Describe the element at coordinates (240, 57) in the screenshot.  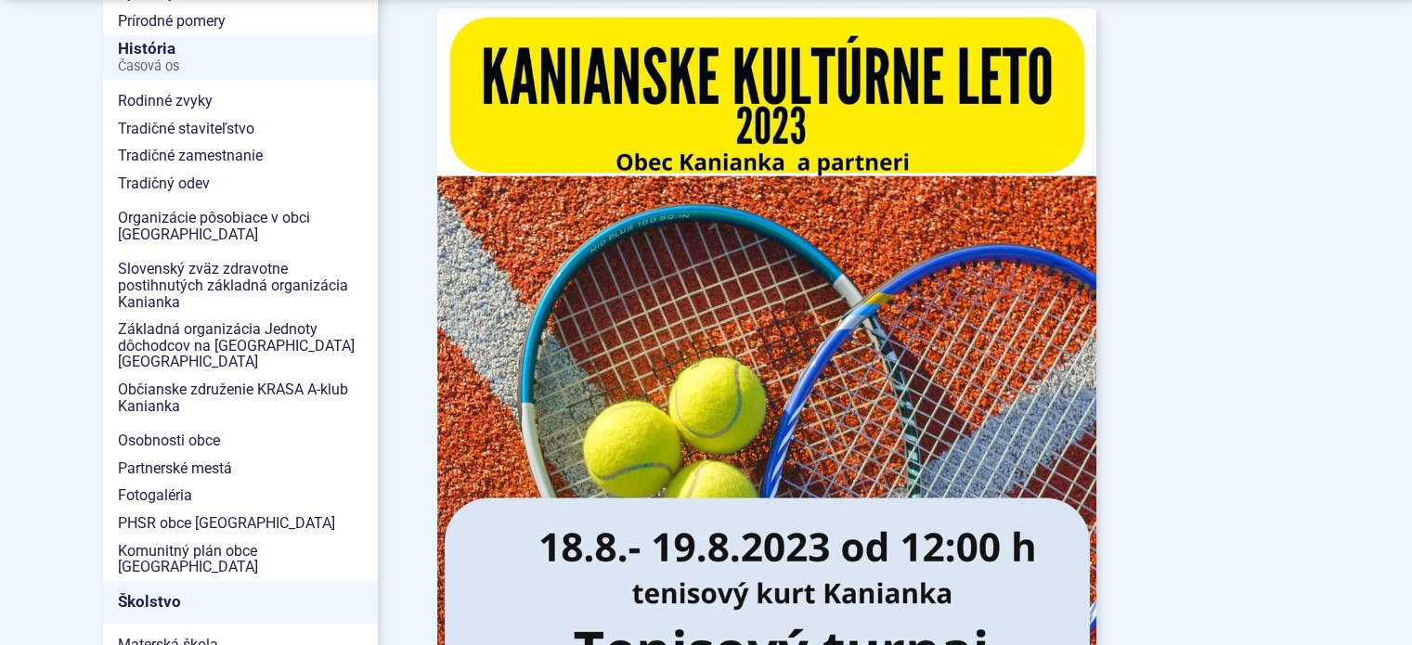
I see `span: História` at that location.